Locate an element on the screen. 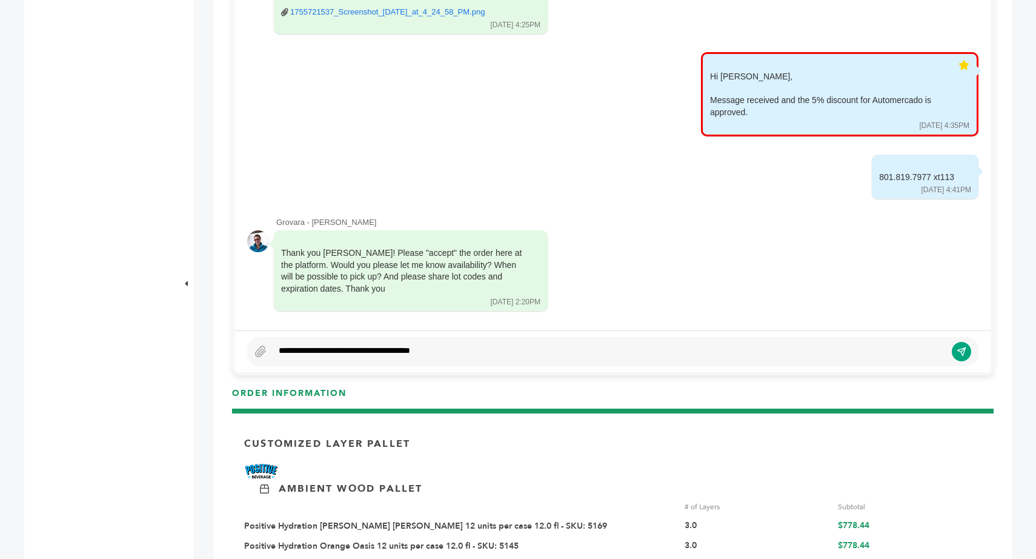  a: Positive Hydration Orange Oasis 12 units per case 12.0 fl - SKU: 5145 is located at coordinates (381, 545).